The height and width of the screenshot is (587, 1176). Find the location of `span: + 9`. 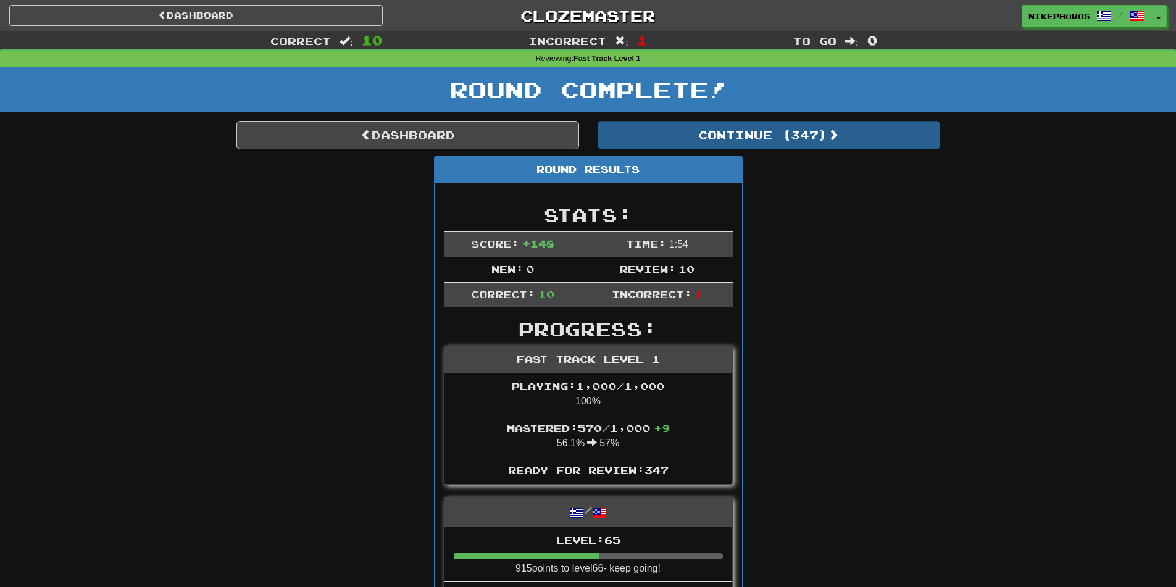

span: + 9 is located at coordinates (661, 428).